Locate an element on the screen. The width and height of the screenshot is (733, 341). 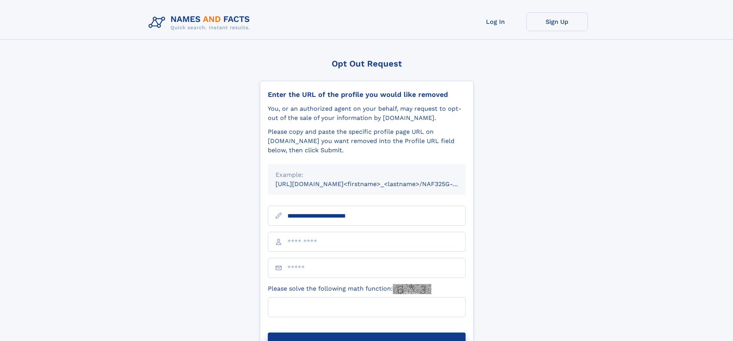
a: Log In is located at coordinates (496, 22).